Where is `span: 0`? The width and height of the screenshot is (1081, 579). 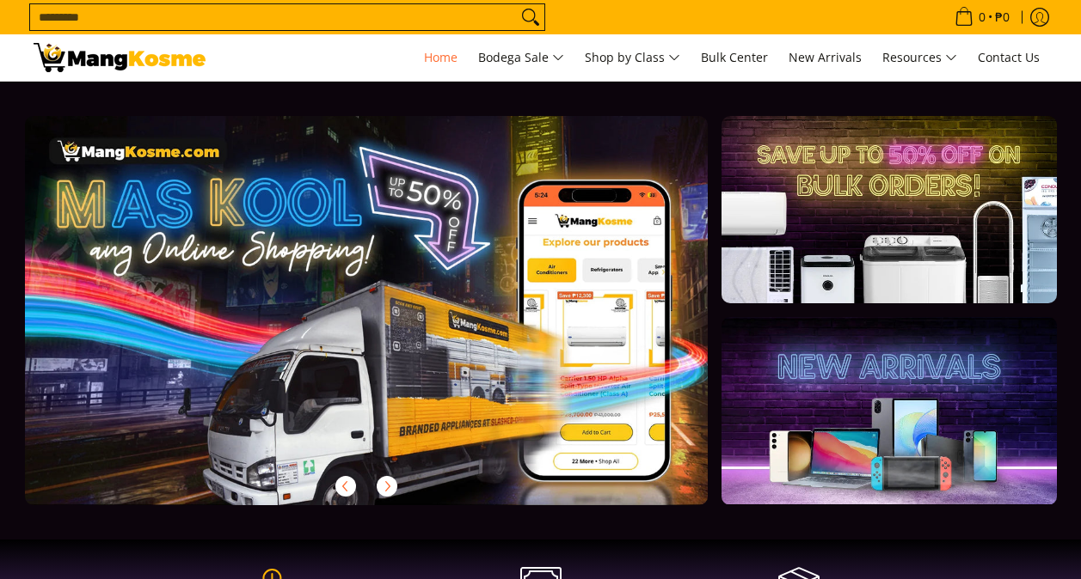
span: 0 is located at coordinates (982, 17).